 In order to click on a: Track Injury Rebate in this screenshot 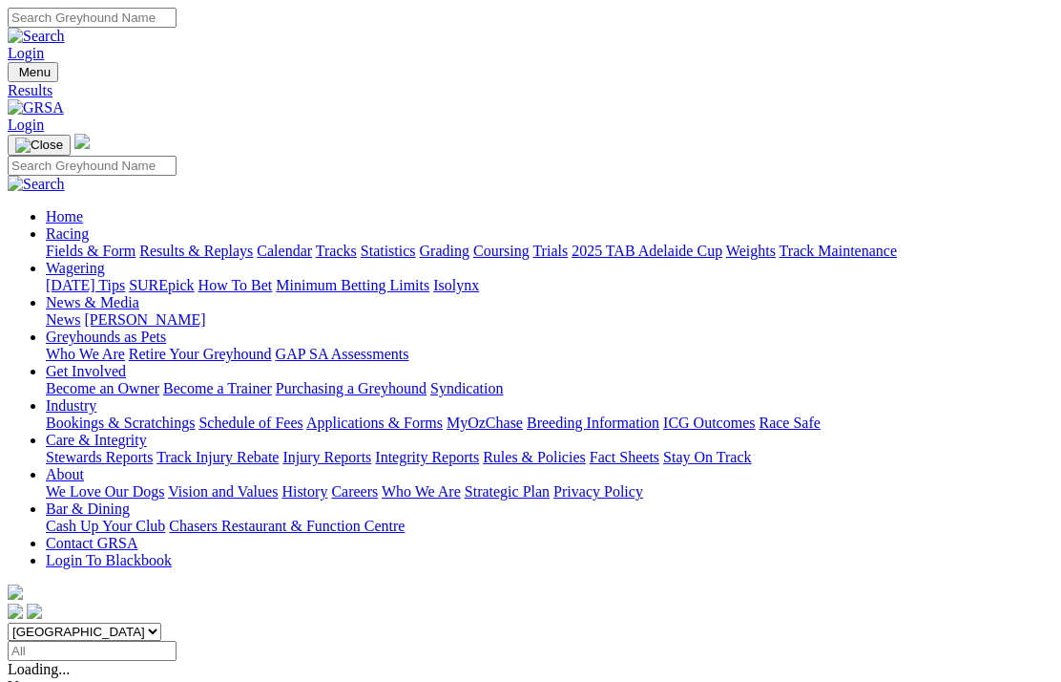, I will do `click(218, 456)`.